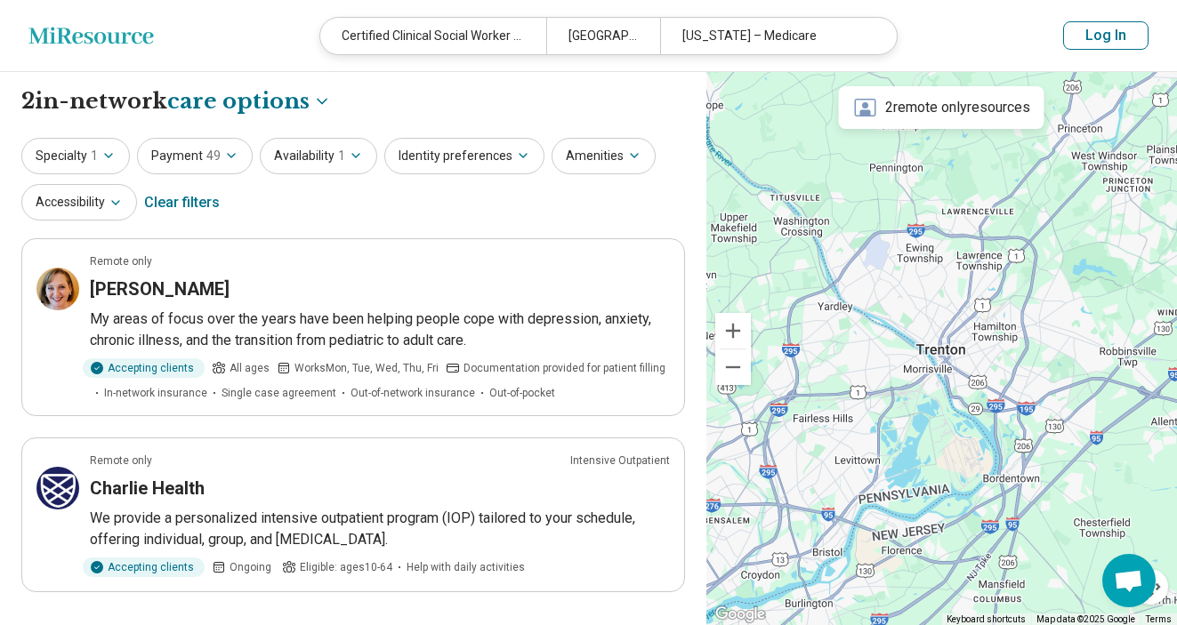  What do you see at coordinates (564, 368) in the screenshot?
I see `span: Documentation provided for patient filling` at bounding box center [564, 368].